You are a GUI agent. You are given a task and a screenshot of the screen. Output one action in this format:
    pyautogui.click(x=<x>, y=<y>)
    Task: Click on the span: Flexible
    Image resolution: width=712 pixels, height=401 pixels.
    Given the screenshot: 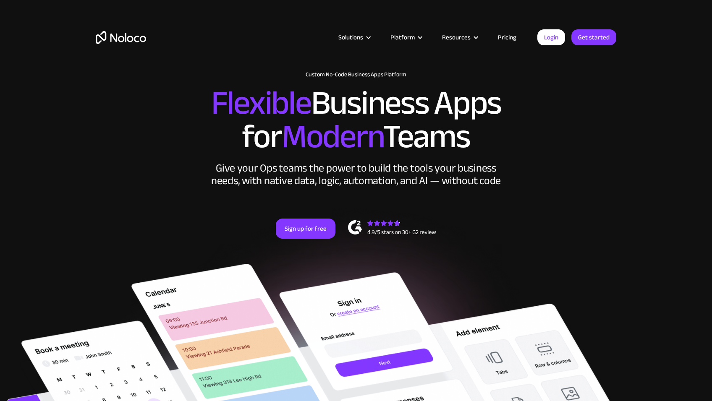 What is the action you would take?
    pyautogui.click(x=261, y=103)
    